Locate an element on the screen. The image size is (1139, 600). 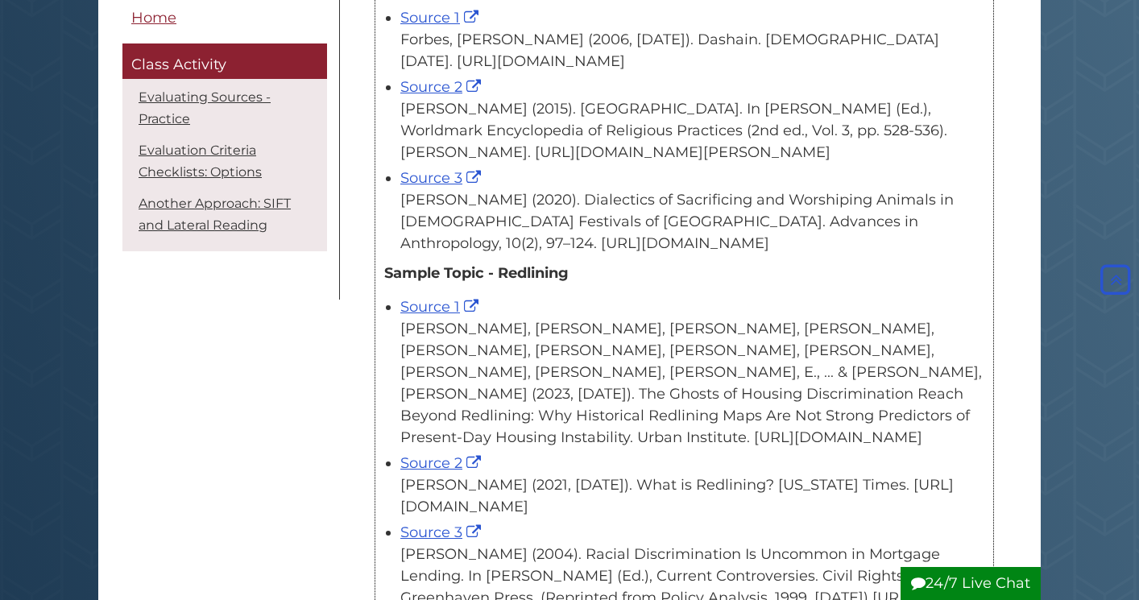
a: Evaluating Sources - Practice is located at coordinates (205, 108).